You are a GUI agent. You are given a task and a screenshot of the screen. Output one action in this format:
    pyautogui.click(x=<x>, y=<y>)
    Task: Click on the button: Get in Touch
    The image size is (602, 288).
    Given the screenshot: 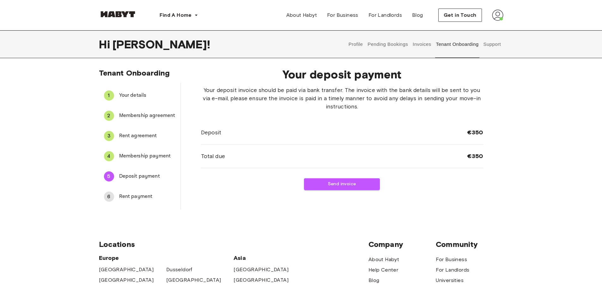 What is the action you would take?
    pyautogui.click(x=460, y=15)
    